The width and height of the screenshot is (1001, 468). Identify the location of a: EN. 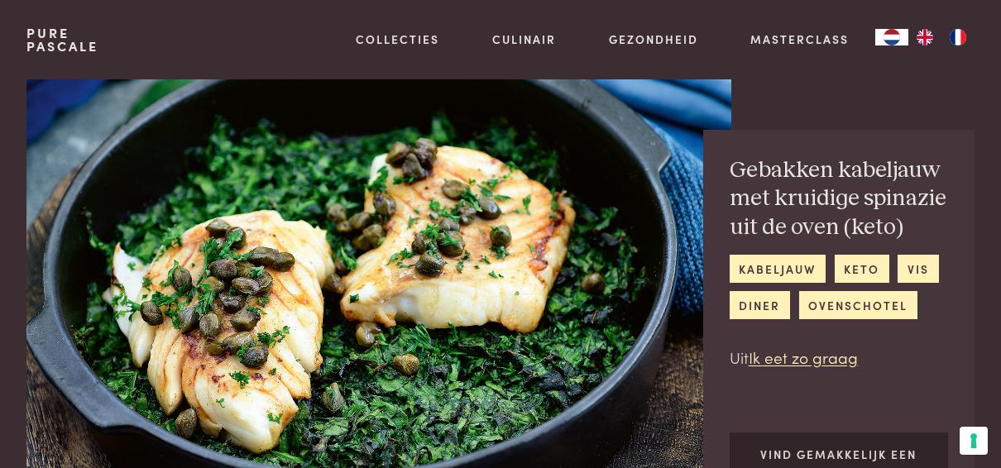
(925, 37).